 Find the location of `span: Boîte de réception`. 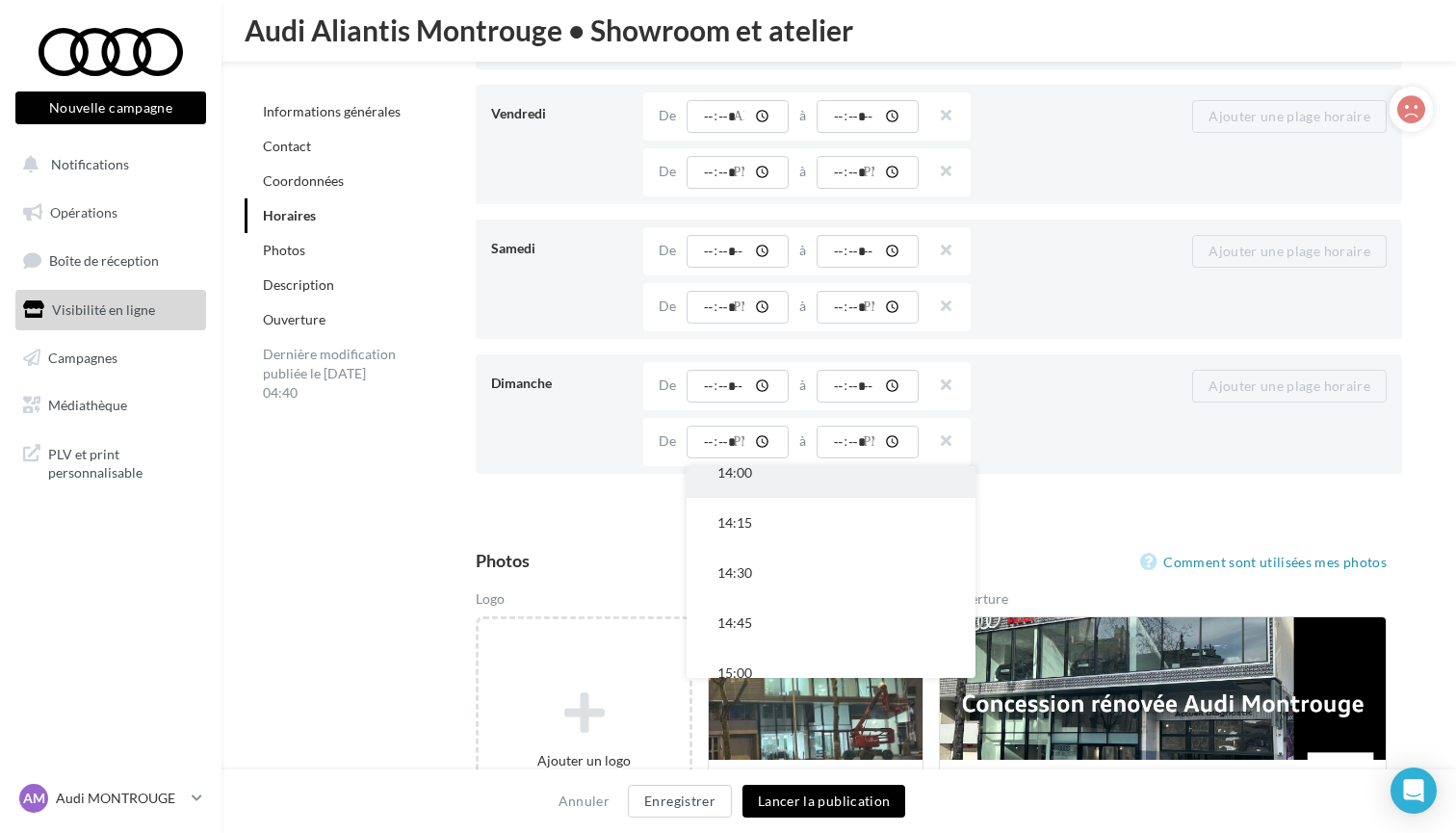

span: Boîte de réception is located at coordinates (104, 260).